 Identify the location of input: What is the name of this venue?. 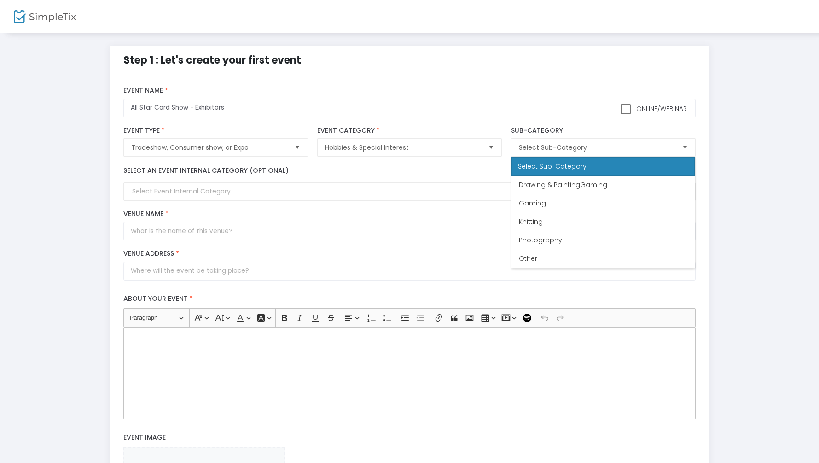
(409, 231).